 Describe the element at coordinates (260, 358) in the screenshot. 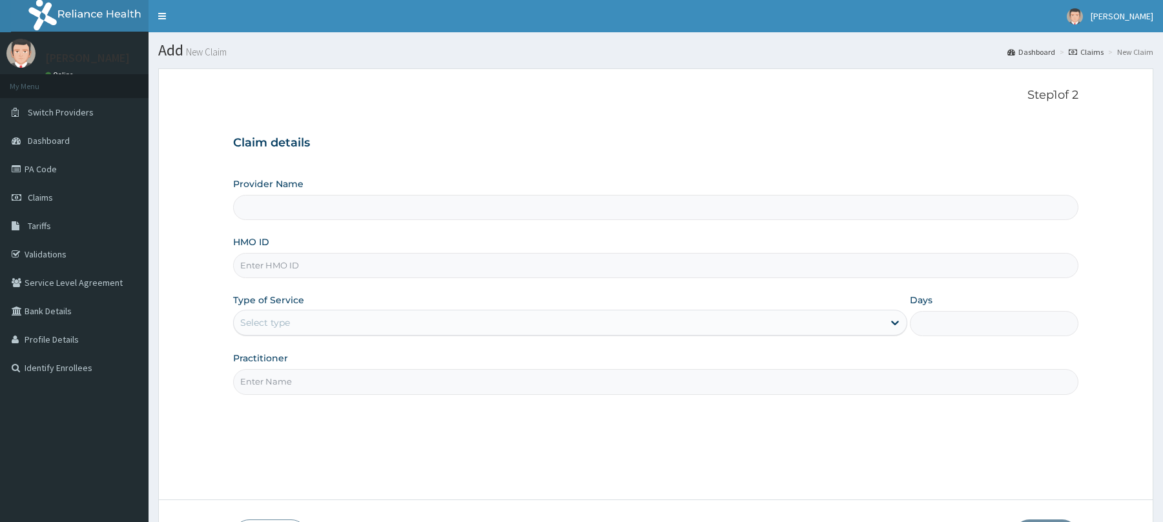

I see `label: Practitioner` at that location.